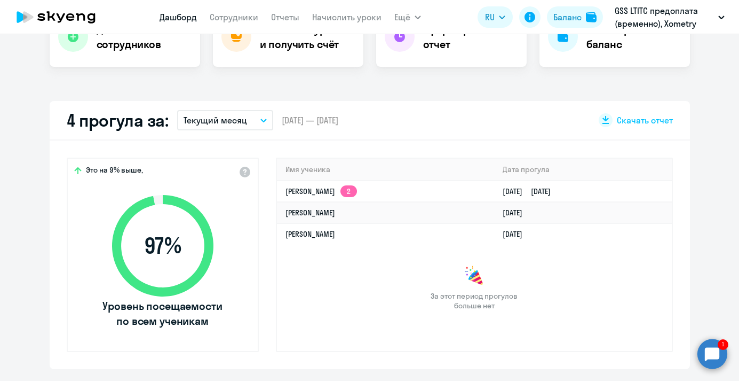 The height and width of the screenshot is (381, 739). What do you see at coordinates (215, 120) in the screenshot?
I see `p: Текущий месяц` at bounding box center [215, 120].